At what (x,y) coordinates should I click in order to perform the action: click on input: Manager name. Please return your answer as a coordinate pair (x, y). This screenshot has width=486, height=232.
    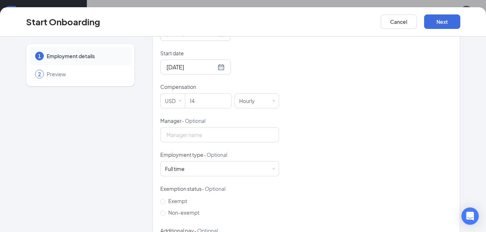
    Looking at the image, I should click on (220, 135).